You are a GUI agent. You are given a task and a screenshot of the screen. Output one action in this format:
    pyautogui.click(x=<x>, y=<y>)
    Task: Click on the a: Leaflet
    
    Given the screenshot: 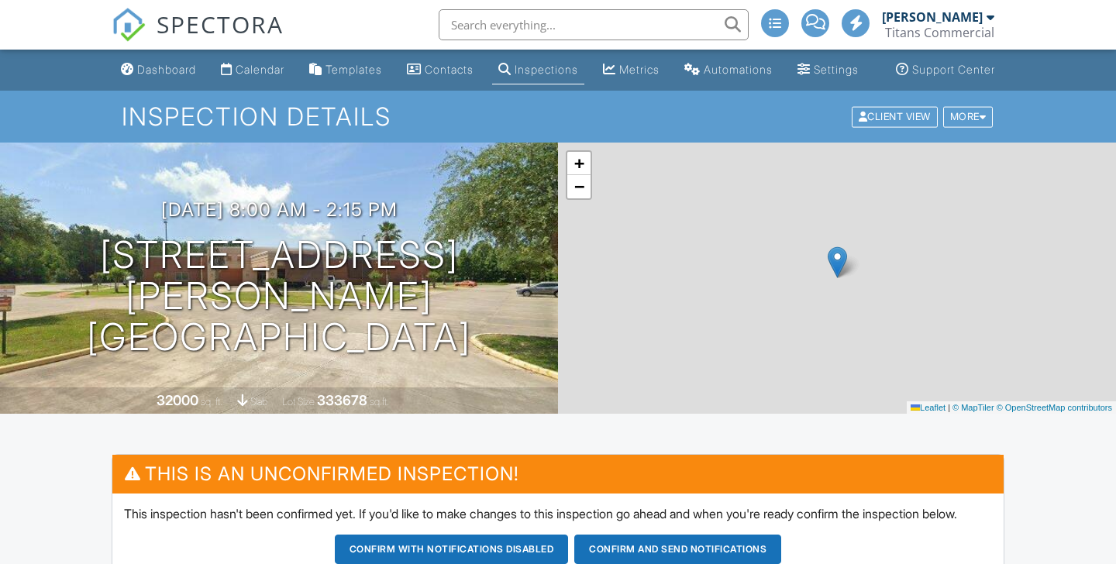 What is the action you would take?
    pyautogui.click(x=928, y=408)
    